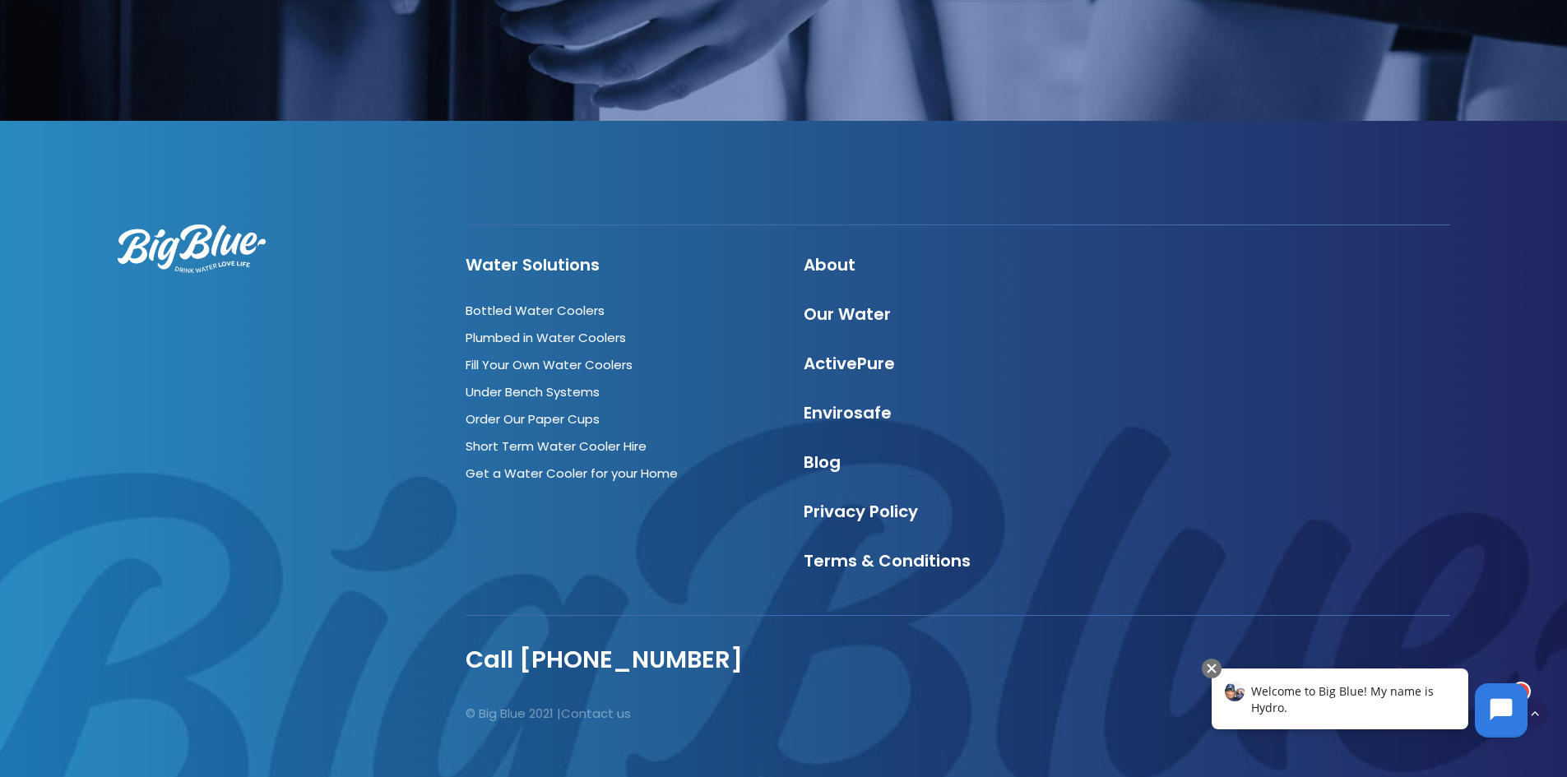 The width and height of the screenshot is (1567, 777). Describe the element at coordinates (847, 314) in the screenshot. I see `a: Our Water` at that location.